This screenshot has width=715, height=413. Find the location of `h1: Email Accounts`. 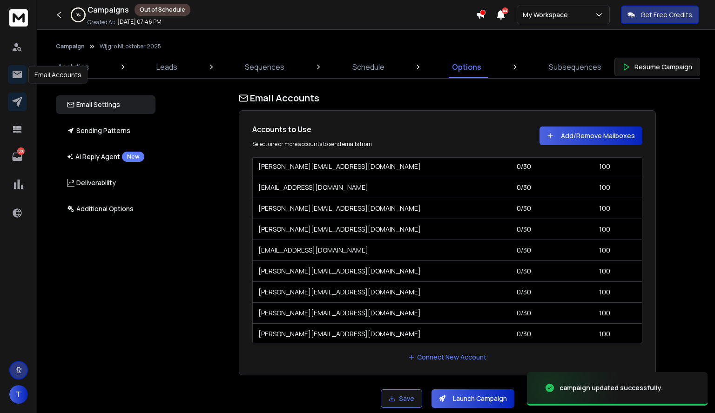

h1: Email Accounts is located at coordinates (447, 98).